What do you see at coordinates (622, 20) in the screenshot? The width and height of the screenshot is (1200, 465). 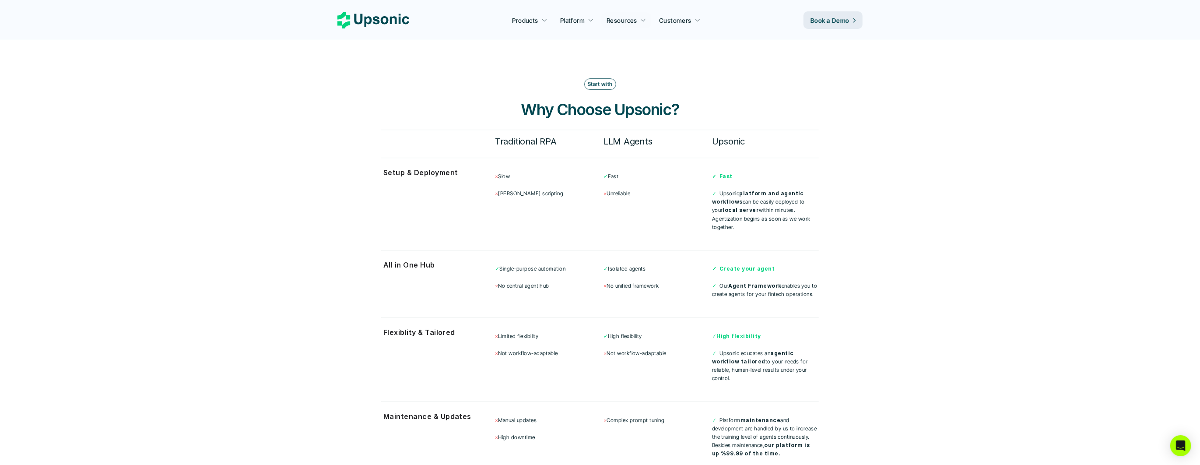 I see `p: Resources` at bounding box center [622, 20].